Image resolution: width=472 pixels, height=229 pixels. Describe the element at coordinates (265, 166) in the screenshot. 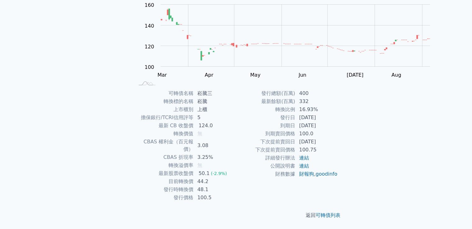

I see `td: 公開說明書` at that location.